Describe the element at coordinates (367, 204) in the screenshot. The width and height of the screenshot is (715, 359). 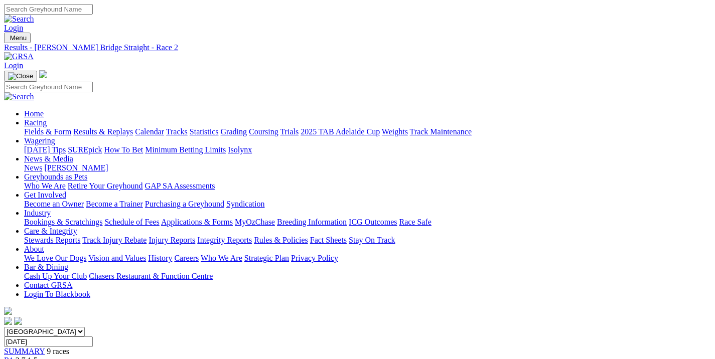
I see `div: Get Involved` at that location.